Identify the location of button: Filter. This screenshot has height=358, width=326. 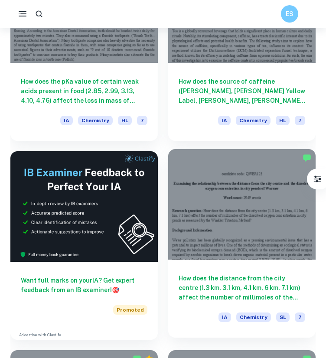
(317, 179).